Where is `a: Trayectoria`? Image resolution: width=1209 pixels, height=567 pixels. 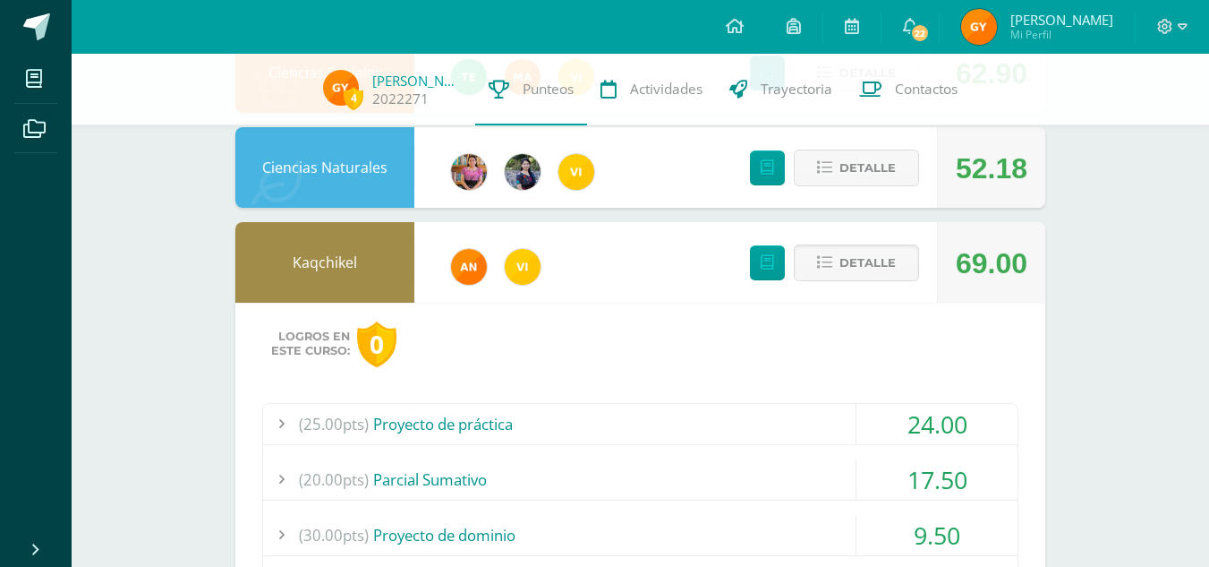
a: Trayectoria is located at coordinates (781, 90).